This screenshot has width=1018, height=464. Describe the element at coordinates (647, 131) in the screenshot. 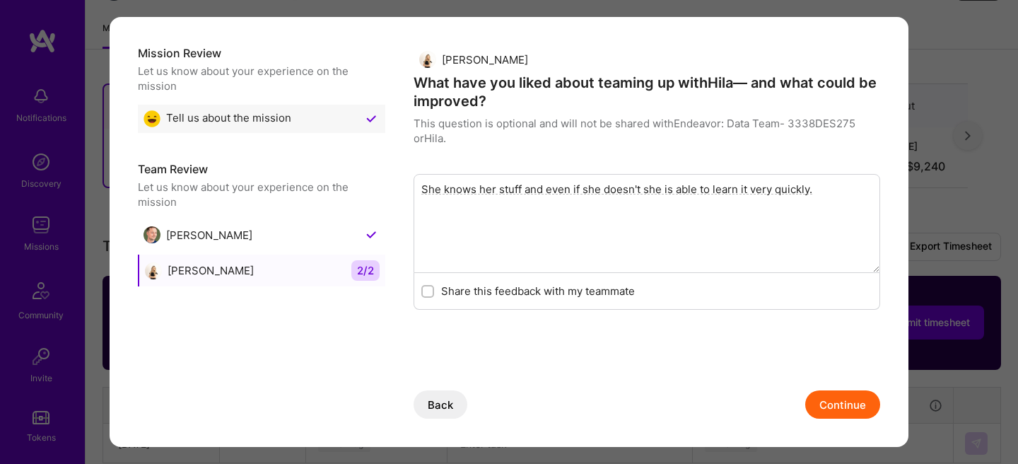

I see `p: This question is optional and will not be shared with Endeavor: Data Team- 3338DES275 or Hila .` at that location.